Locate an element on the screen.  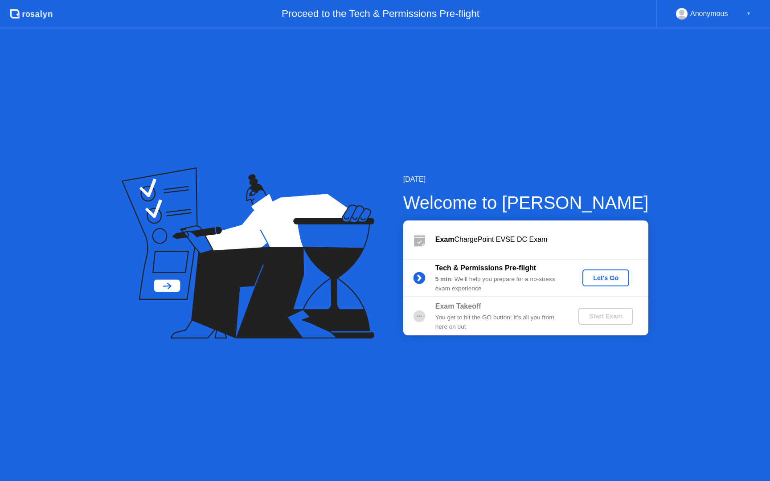
div: ChargePoint EVSE DC Exam is located at coordinates (542, 240).